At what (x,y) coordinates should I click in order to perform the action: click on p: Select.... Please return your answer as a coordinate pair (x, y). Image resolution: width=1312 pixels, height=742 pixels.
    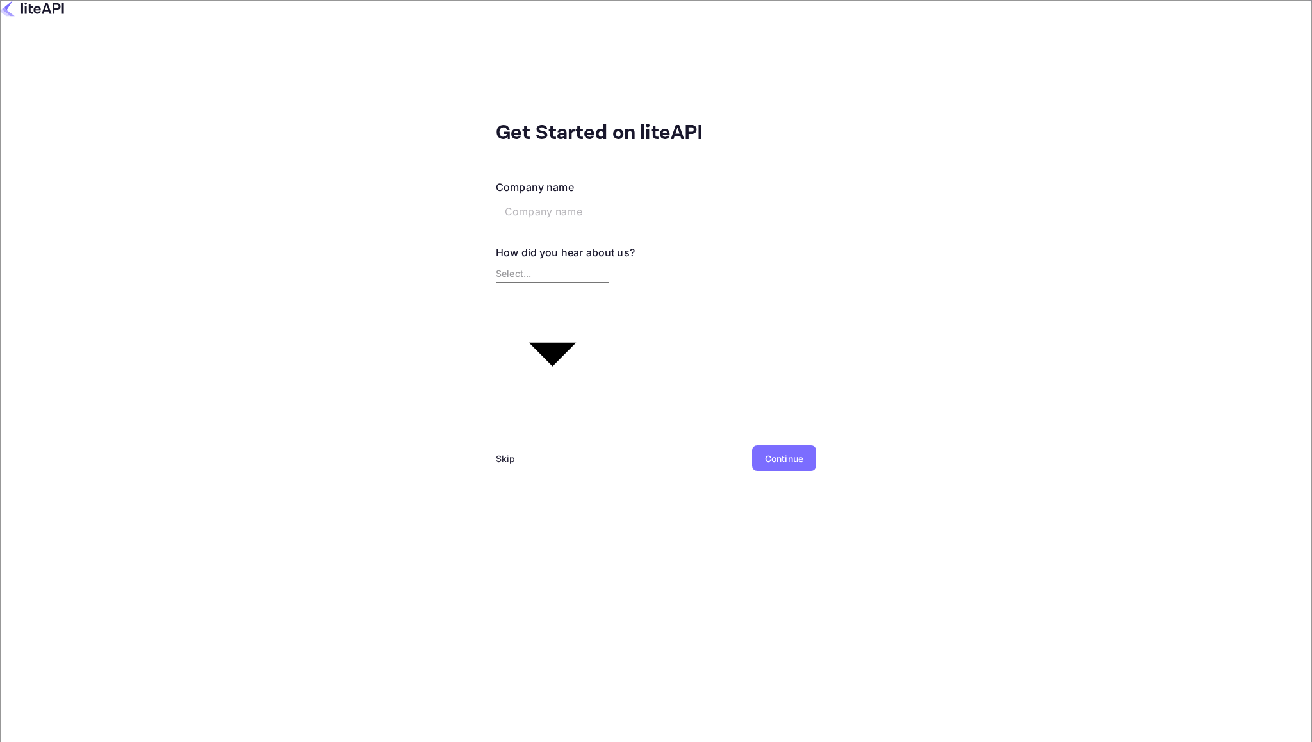
    Looking at the image, I should click on (552, 273).